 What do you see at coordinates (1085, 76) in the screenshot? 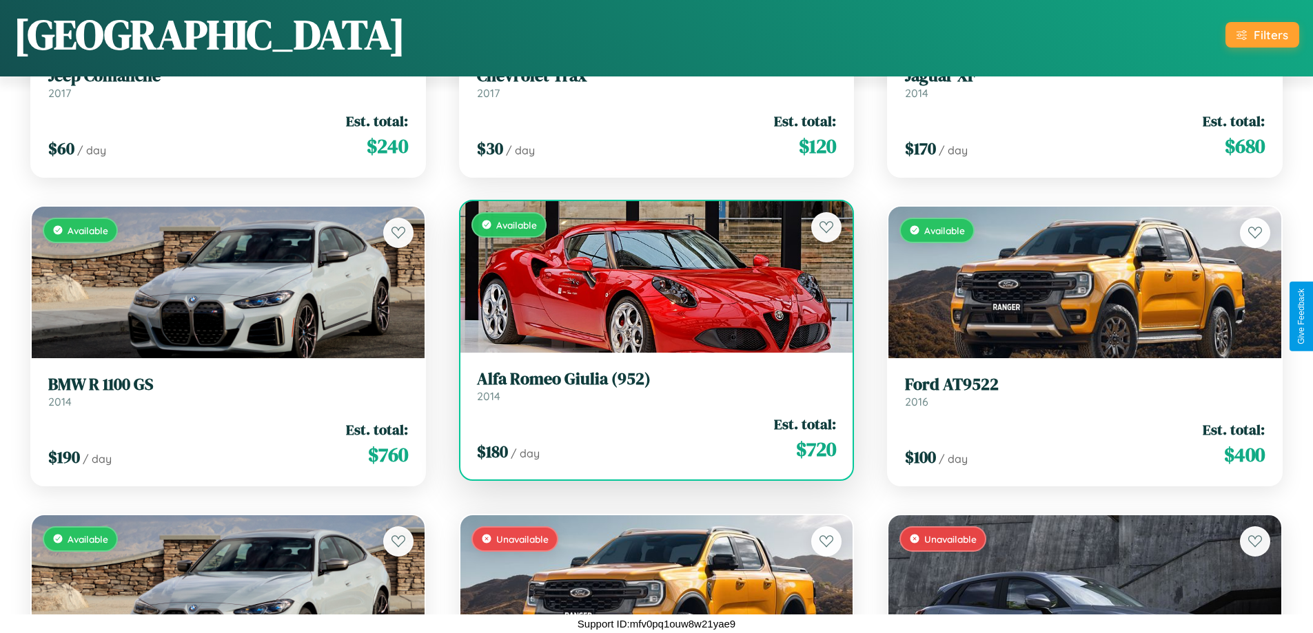
I see `h3: Jaguar XF` at bounding box center [1085, 76].